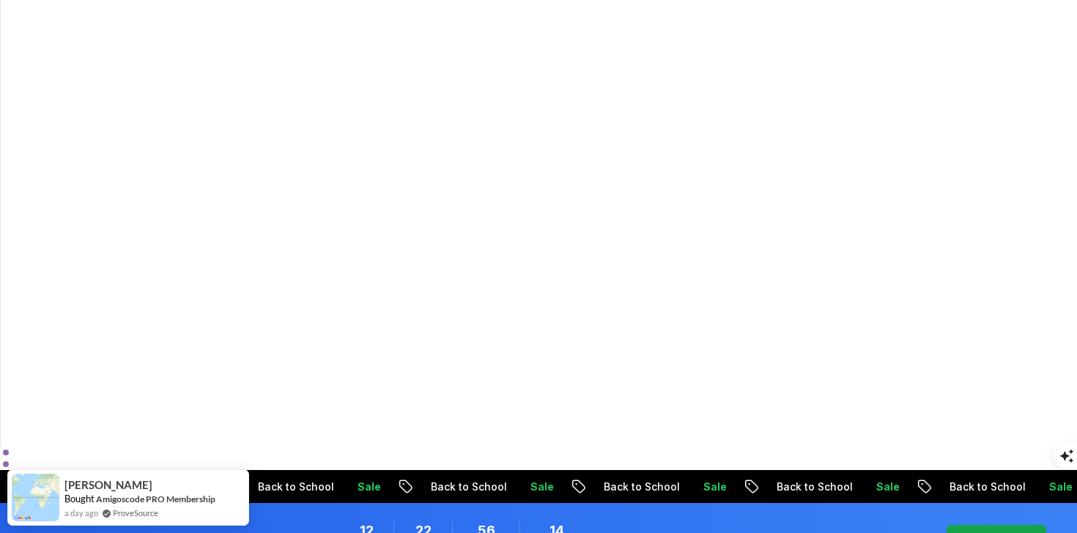 This screenshot has height=533, width=1077. I want to click on span: Bought, so click(79, 499).